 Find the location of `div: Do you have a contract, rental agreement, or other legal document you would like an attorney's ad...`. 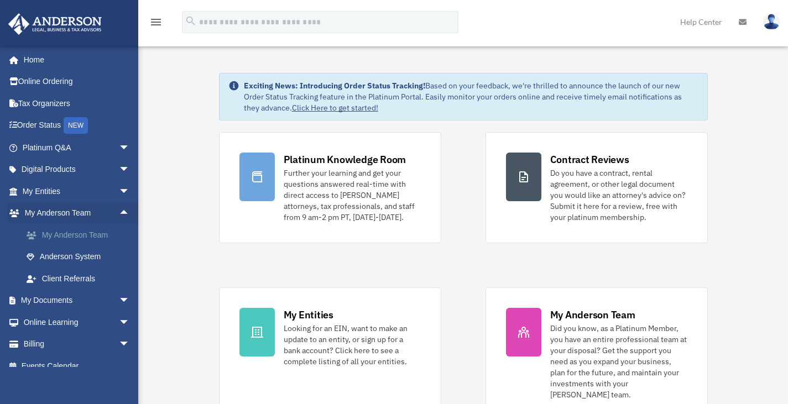

div: Do you have a contract, rental agreement, or other legal document you would like an attorney's ad... is located at coordinates (619, 195).